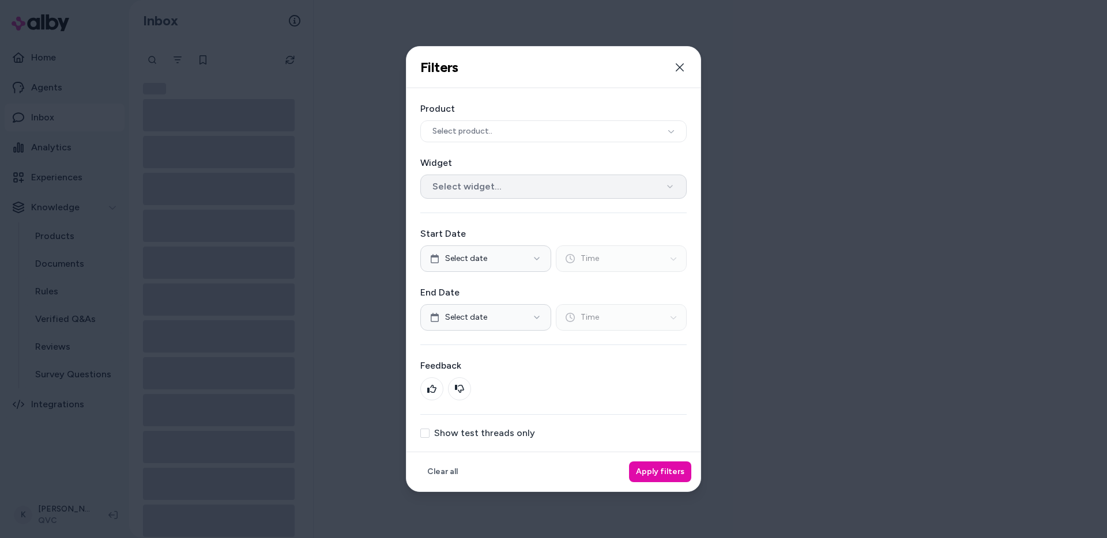  Describe the element at coordinates (484, 433) in the screenshot. I see `label: Show test threads only` at that location.